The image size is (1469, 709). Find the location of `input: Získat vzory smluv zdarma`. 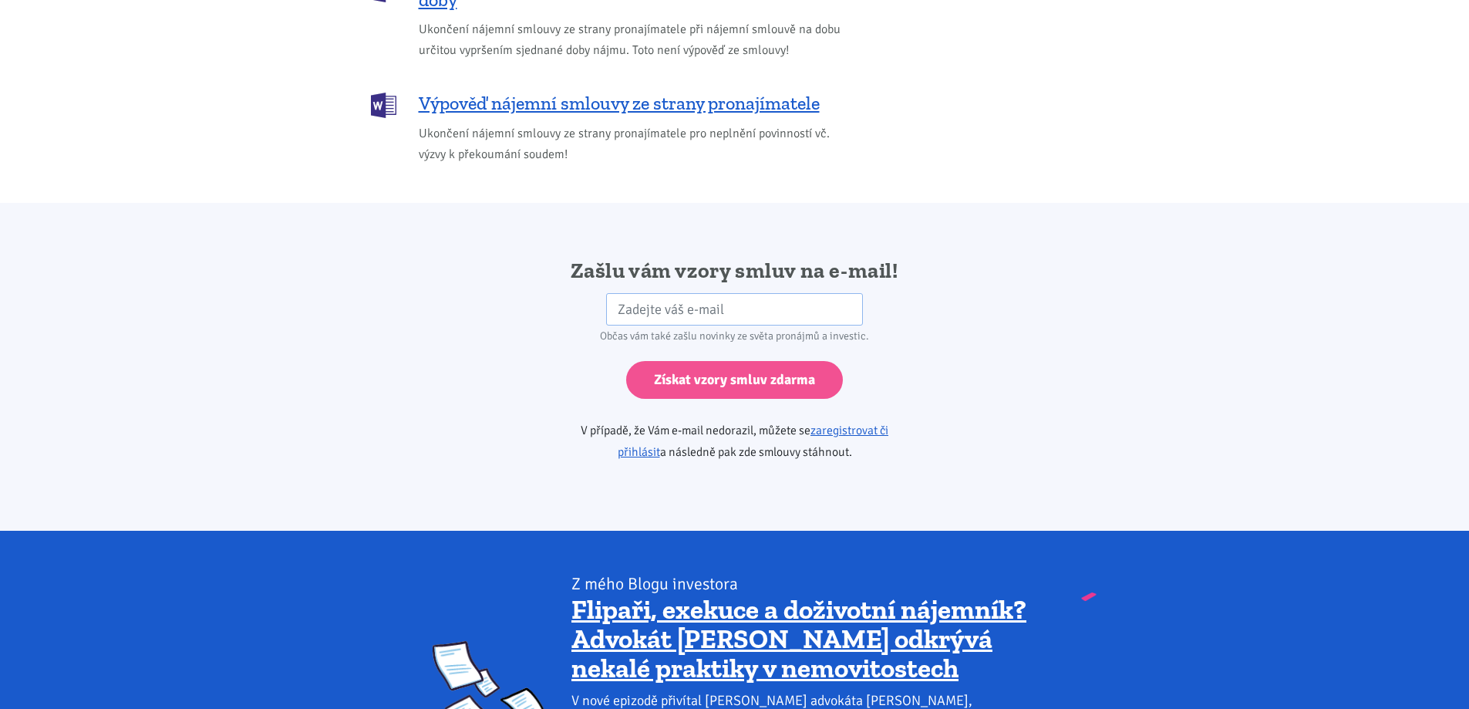

input: Získat vzory smluv zdarma is located at coordinates (734, 379).